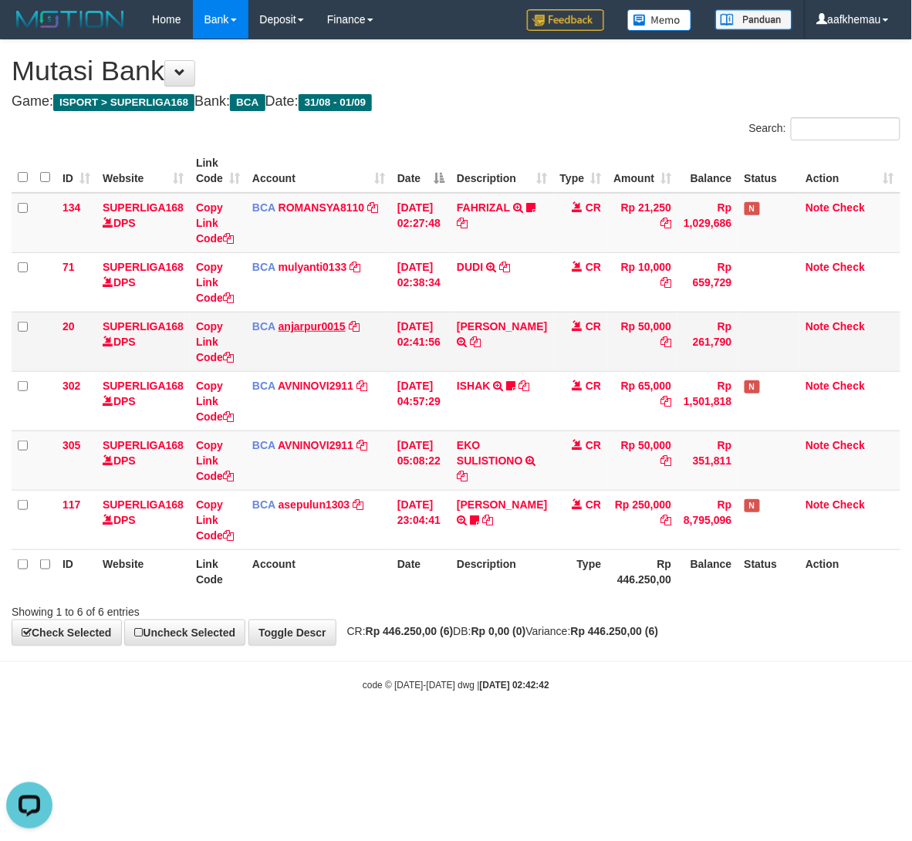 Image resolution: width=912 pixels, height=841 pixels. What do you see at coordinates (70, 19) in the screenshot?
I see `img: MOTION_logo.png` at bounding box center [70, 19].